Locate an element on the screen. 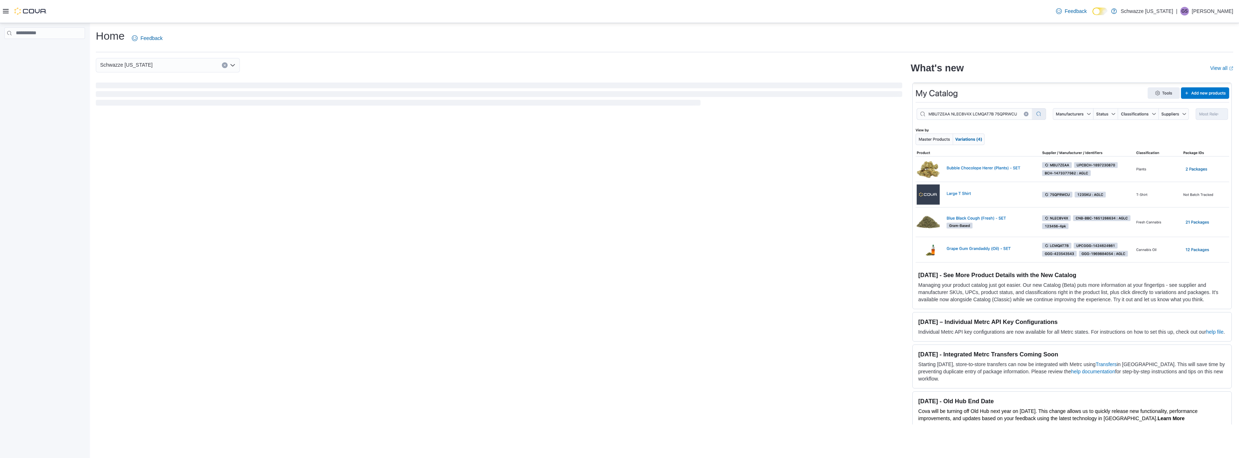 This screenshot has height=458, width=1239. a: Learn More is located at coordinates (1171, 418).